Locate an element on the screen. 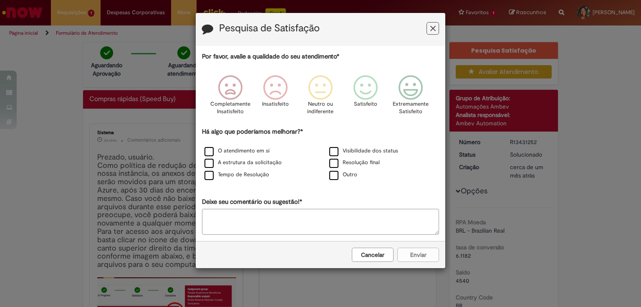 This screenshot has width=641, height=307. label: O atendimento em si is located at coordinates (237, 151).